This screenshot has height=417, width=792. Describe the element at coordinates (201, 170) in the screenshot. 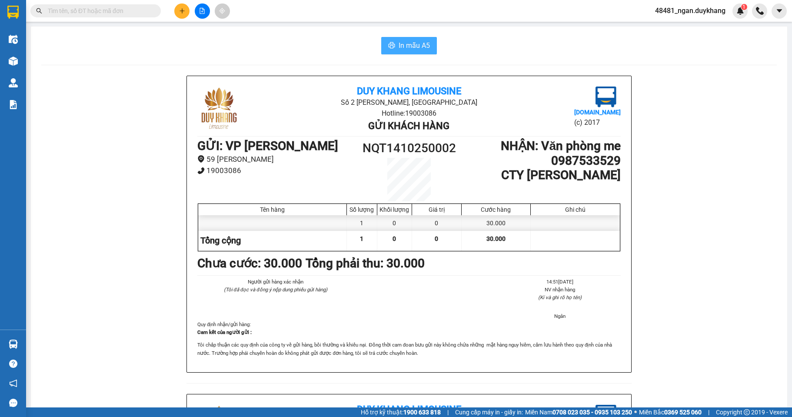

I see `span: phone` at that location.